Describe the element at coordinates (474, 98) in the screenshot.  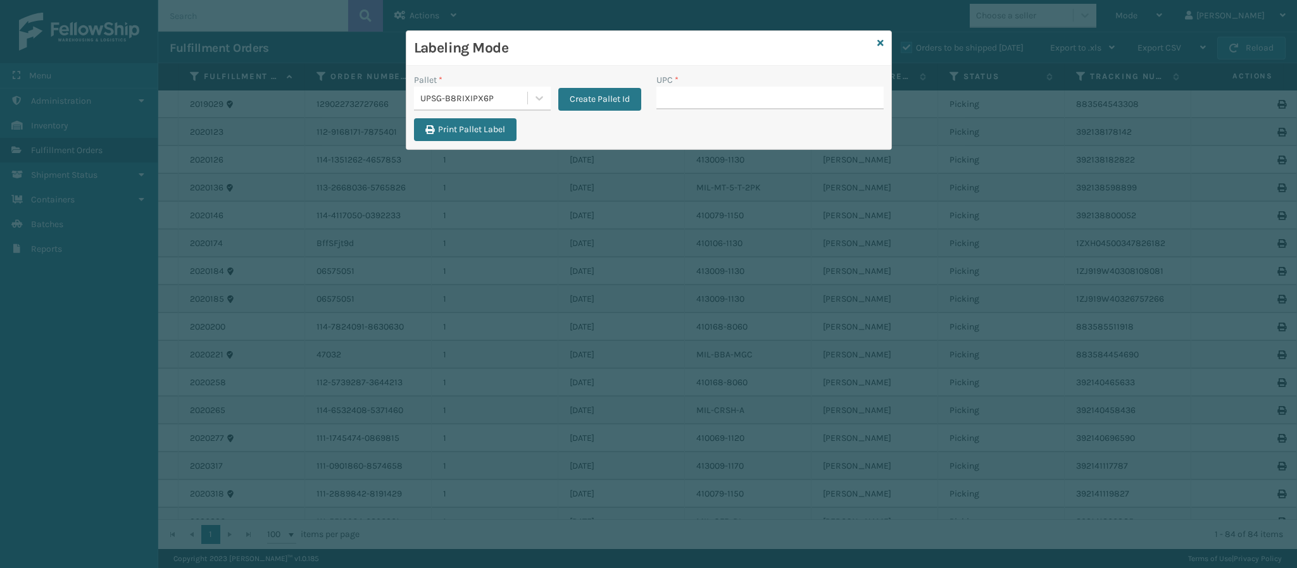
I see `div: UPSG-B8RIXIPX6P` at that location.